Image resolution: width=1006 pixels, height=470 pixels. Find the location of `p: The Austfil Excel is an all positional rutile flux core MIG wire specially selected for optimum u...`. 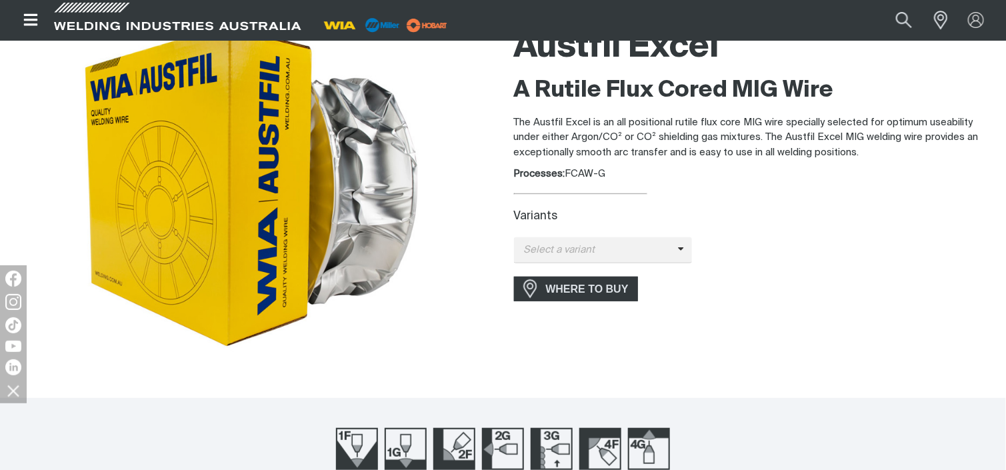

p: The Austfil Excel is an all positional rutile flux core MIG wire specially selected for optimum u... is located at coordinates (754, 138).